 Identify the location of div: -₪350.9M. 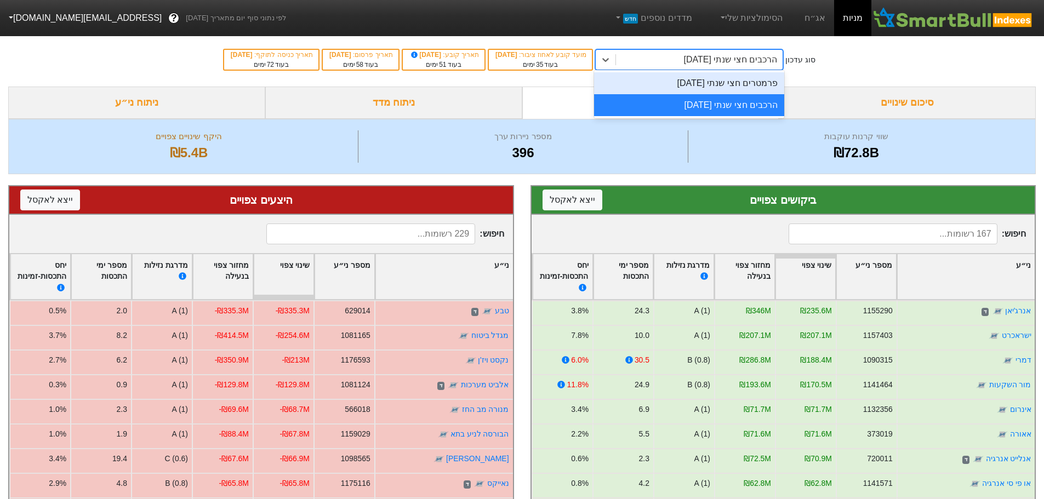
(232, 360).